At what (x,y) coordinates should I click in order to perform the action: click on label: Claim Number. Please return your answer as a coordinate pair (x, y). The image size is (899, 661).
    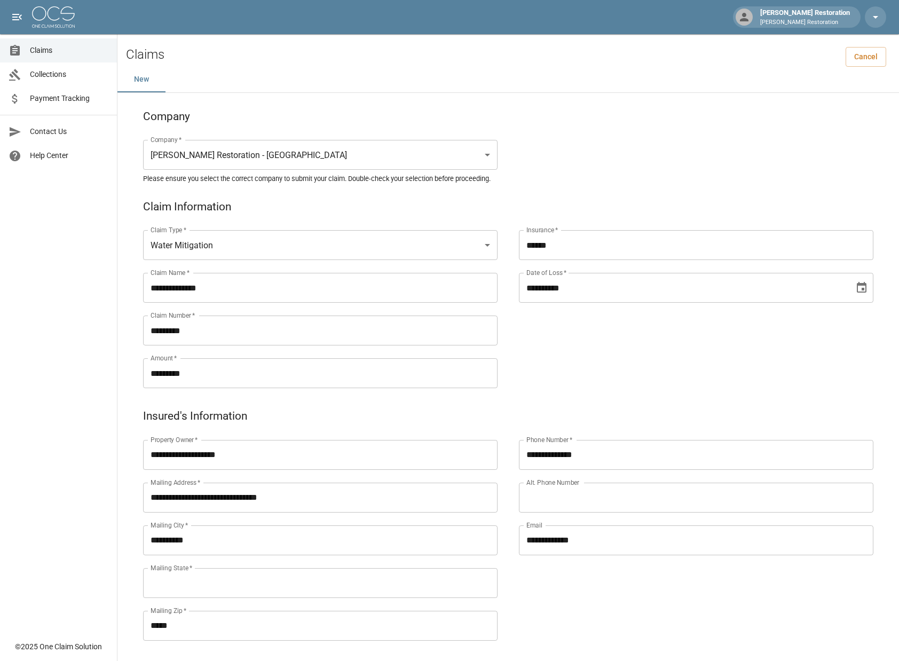
    Looking at the image, I should click on (172, 315).